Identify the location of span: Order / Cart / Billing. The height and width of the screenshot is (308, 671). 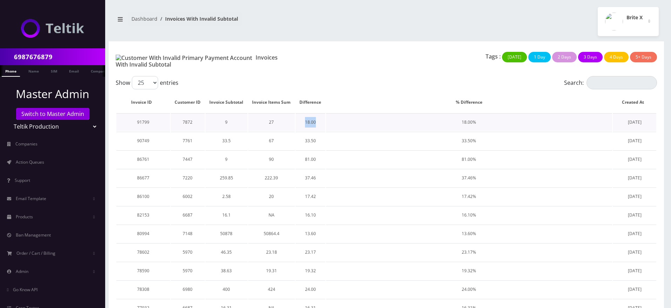
(36, 253).